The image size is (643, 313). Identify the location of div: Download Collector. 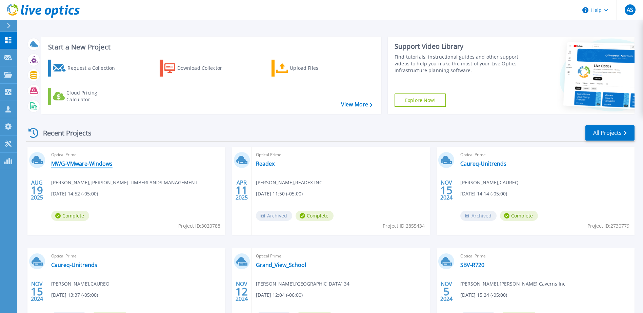
(205, 68).